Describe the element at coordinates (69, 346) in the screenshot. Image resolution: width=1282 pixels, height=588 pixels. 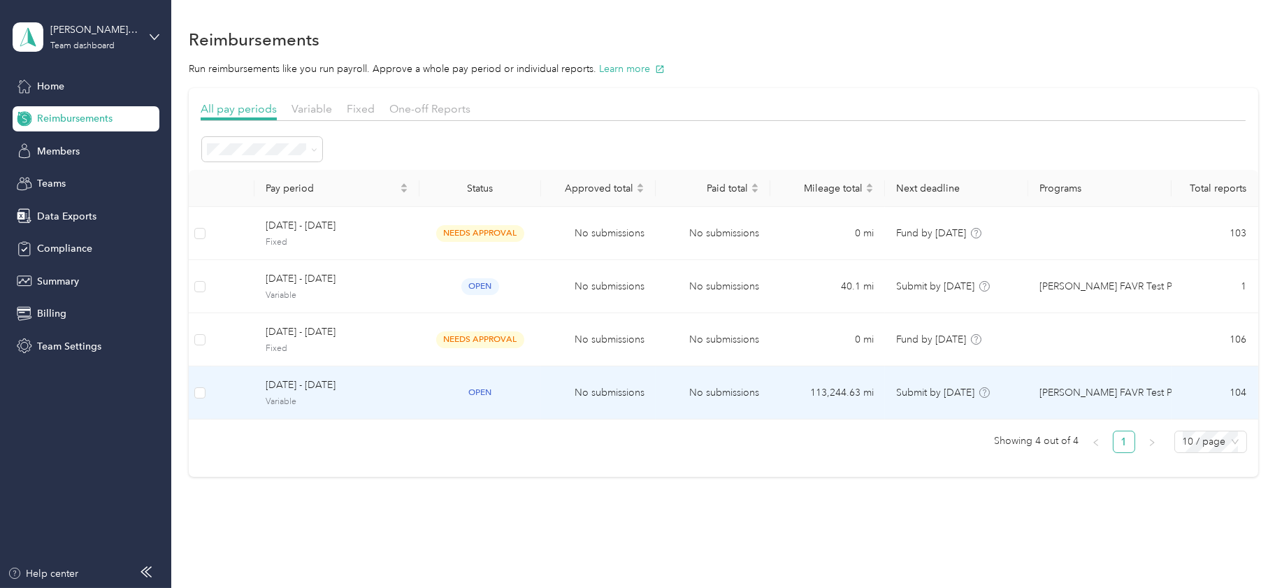
I see `span: Team Settings` at that location.